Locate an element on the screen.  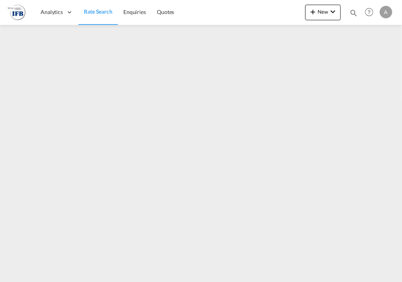
md-icon: icon-chevron-down is located at coordinates (333, 12).